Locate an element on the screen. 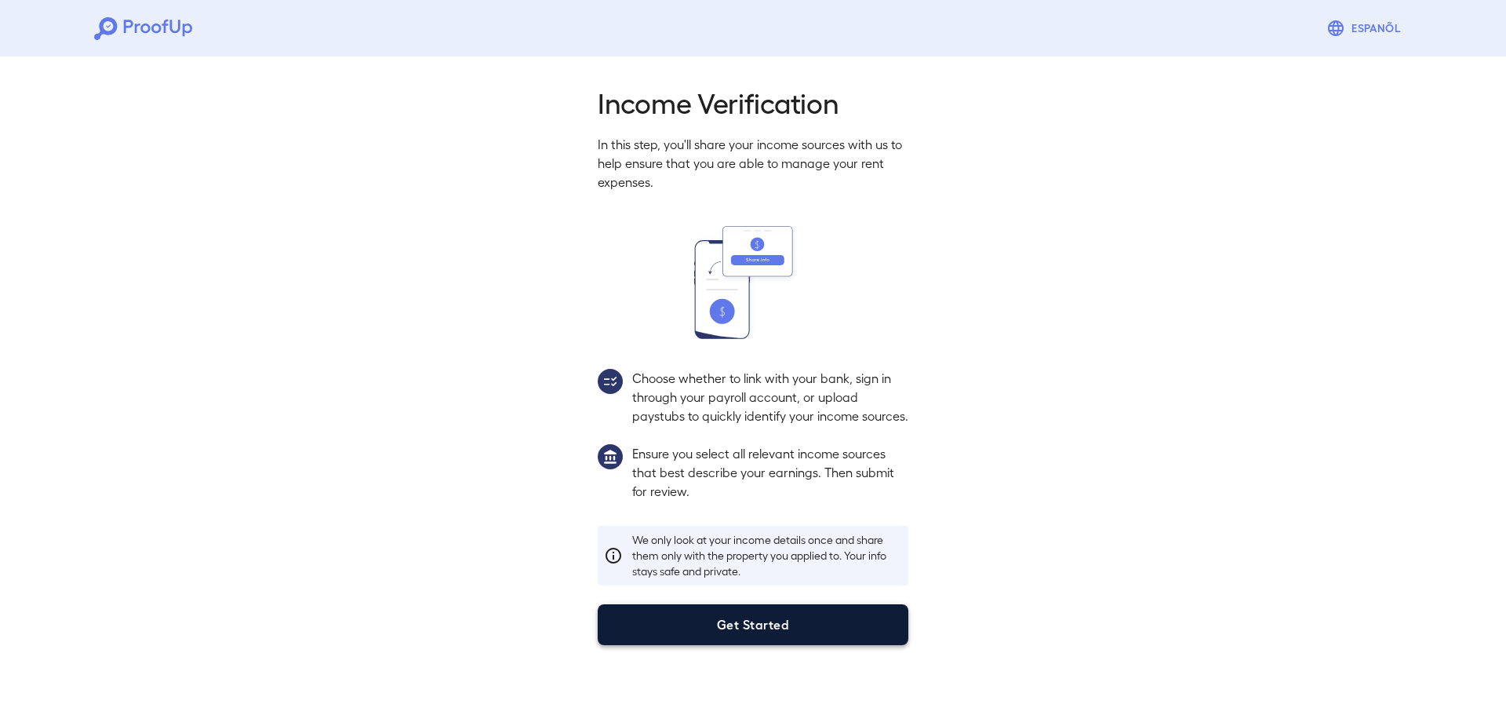 This screenshot has height=715, width=1506. p: In this step, you'll share your income sources with us to help ensure that you are able to manage... is located at coordinates (753, 163).